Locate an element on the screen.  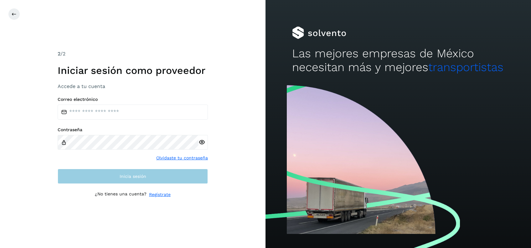
label: Contraseña is located at coordinates (133, 130).